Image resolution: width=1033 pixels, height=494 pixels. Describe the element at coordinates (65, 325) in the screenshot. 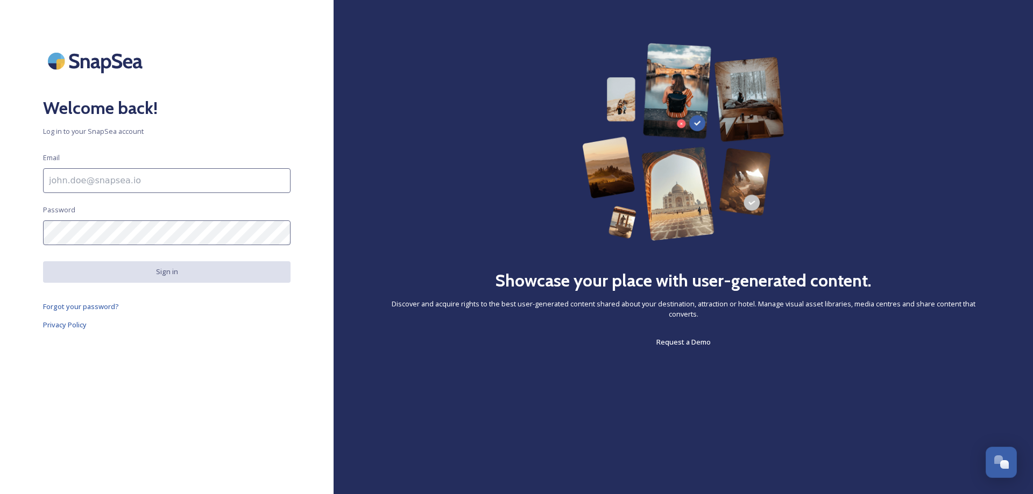

I see `span: Privacy Policy` at that location.